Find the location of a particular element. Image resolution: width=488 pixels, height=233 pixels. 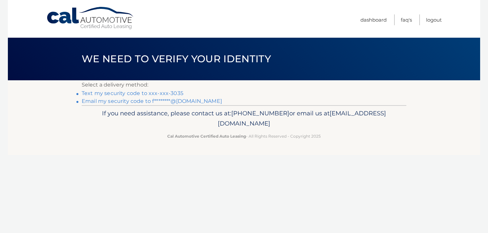

p: Select a delivery method: is located at coordinates (244, 85).